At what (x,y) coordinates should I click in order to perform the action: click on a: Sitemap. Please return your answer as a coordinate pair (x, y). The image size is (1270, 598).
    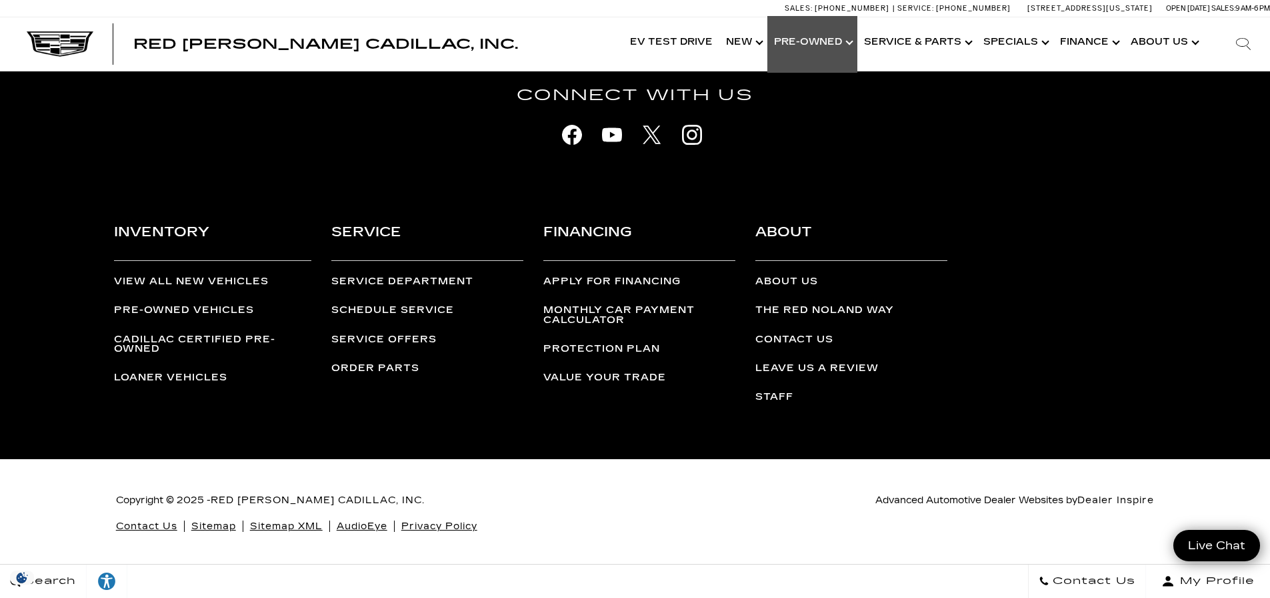
    Looking at the image, I should click on (213, 526).